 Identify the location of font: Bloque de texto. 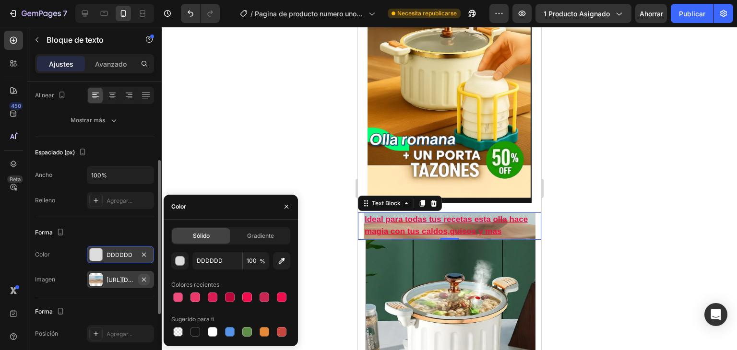
(75, 40).